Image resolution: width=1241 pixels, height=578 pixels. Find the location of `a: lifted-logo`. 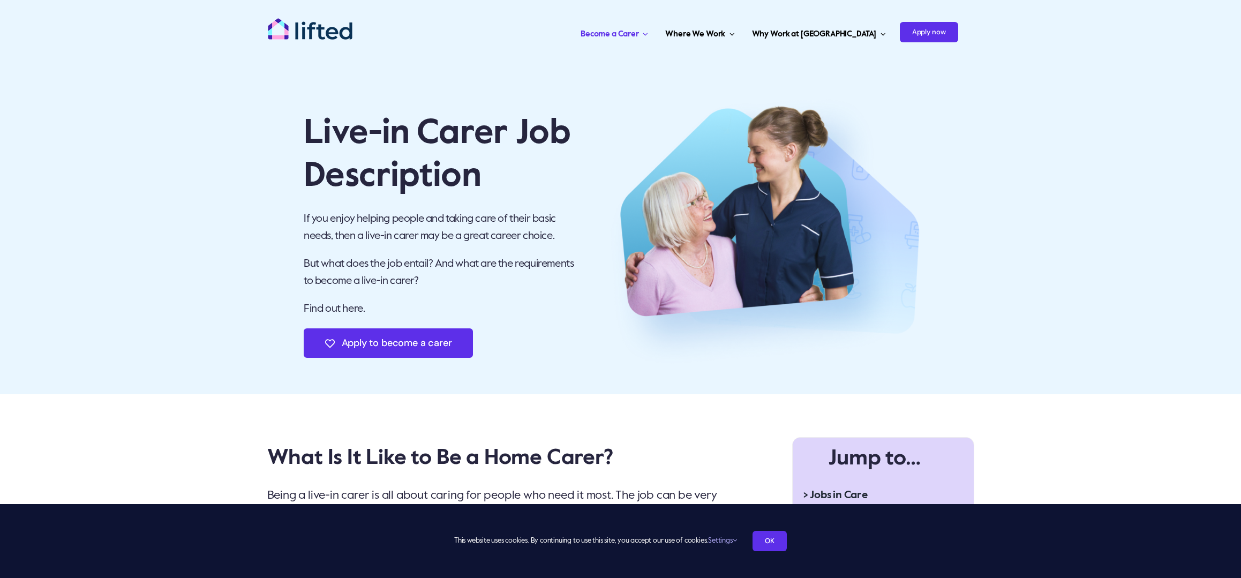

a: lifted-logo is located at coordinates (310, 23).